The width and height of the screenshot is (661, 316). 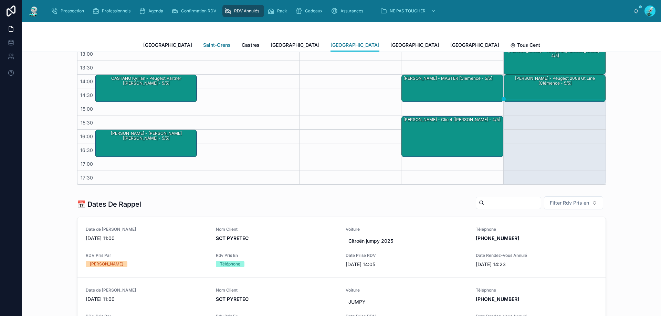 What do you see at coordinates (217, 45) in the screenshot?
I see `span: Saint-Orens` at bounding box center [217, 45].